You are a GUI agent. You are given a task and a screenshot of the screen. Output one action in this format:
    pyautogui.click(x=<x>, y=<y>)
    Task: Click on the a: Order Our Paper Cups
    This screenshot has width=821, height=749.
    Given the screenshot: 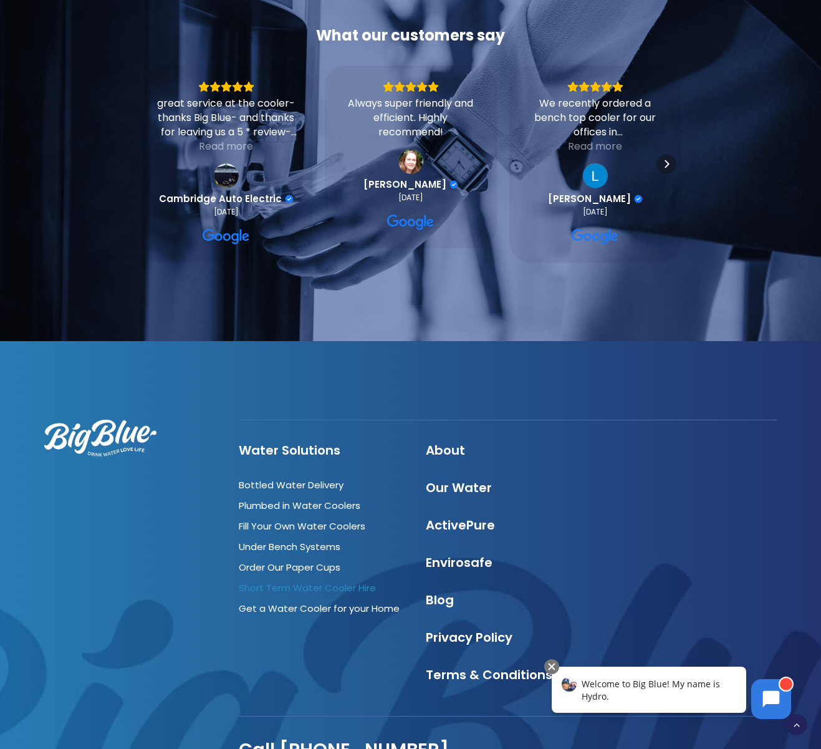 What is the action you would take?
    pyautogui.click(x=289, y=567)
    